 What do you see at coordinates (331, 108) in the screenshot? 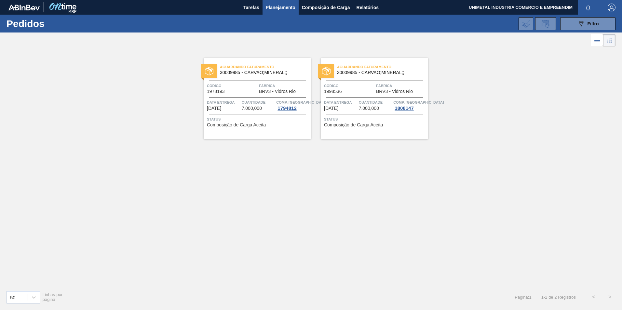
I see `span: 28/08/2025` at bounding box center [331, 108].